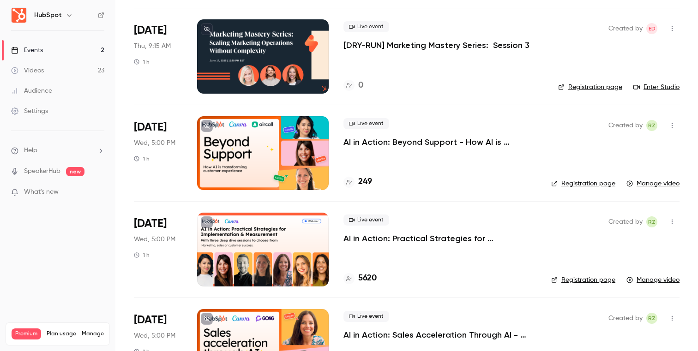 The height and width of the screenshot is (351, 698). What do you see at coordinates (358, 182) in the screenshot?
I see `a: 249` at bounding box center [358, 182].